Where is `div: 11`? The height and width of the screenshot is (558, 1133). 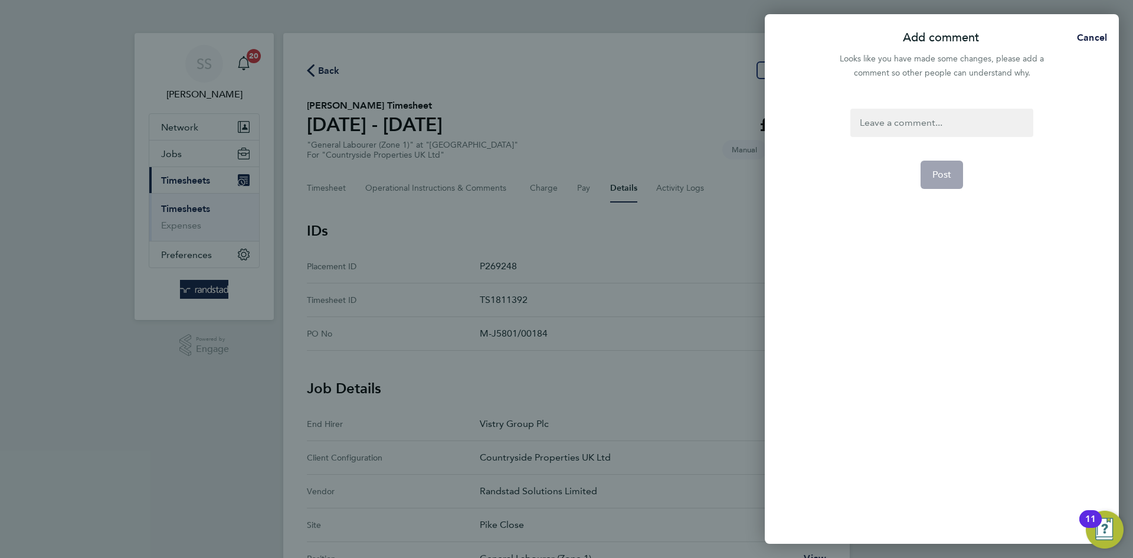 div: 11 is located at coordinates (1090, 526).